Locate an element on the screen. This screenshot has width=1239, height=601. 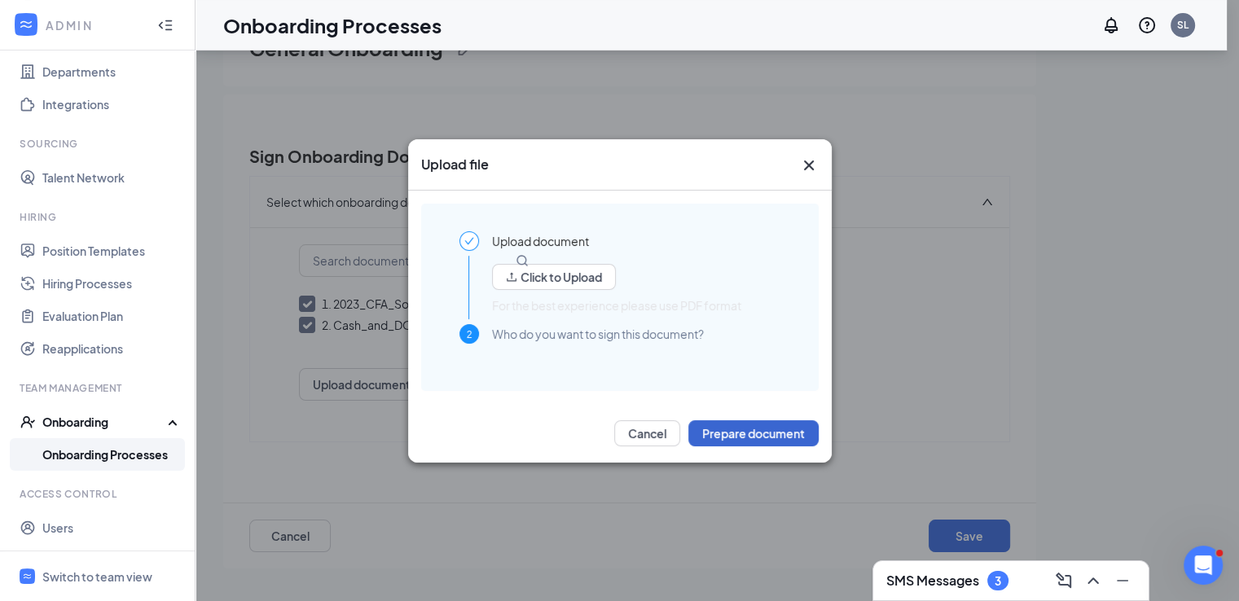
span: check is located at coordinates (469, 241).